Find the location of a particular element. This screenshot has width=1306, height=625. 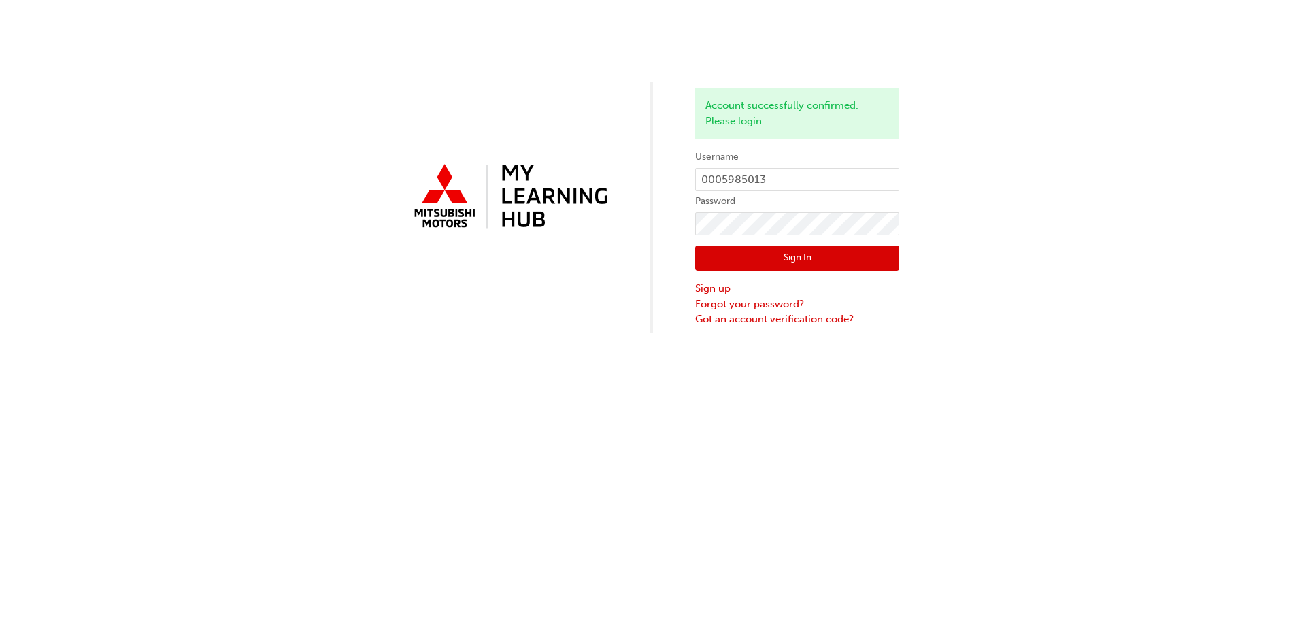

label: Password is located at coordinates (797, 201).